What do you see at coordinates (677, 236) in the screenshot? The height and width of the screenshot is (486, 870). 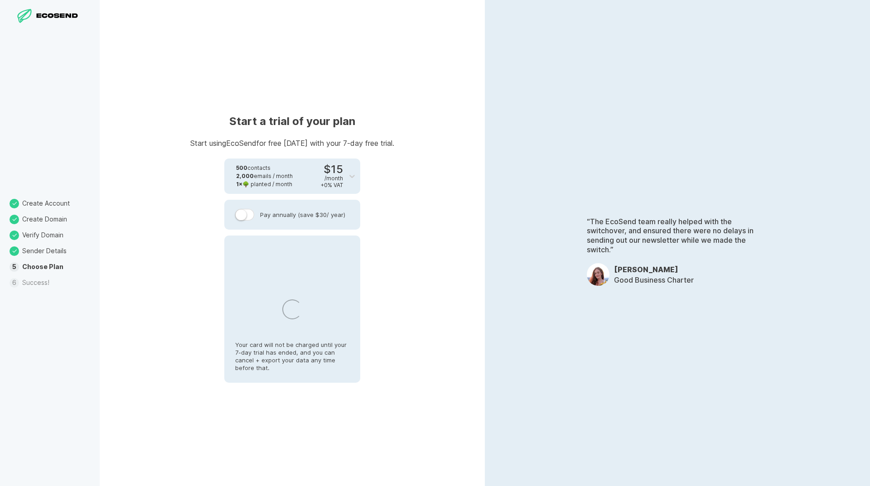 I see `p: “The EcoSend team really helped with the switchover, and ensured there were no delays in sending ...` at bounding box center [677, 236].